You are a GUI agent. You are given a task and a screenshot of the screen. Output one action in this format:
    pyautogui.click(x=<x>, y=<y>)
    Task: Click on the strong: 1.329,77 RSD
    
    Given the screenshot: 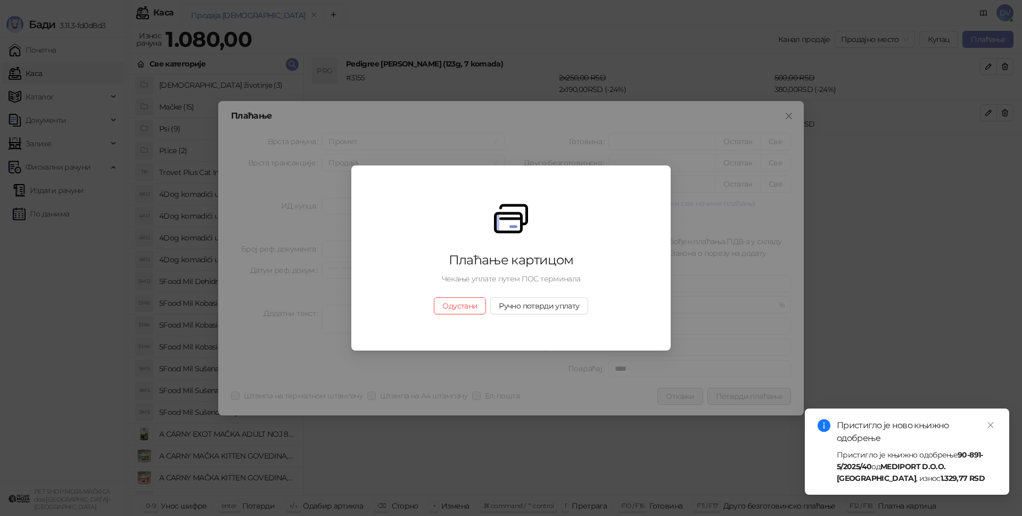 What is the action you would take?
    pyautogui.click(x=962, y=478)
    